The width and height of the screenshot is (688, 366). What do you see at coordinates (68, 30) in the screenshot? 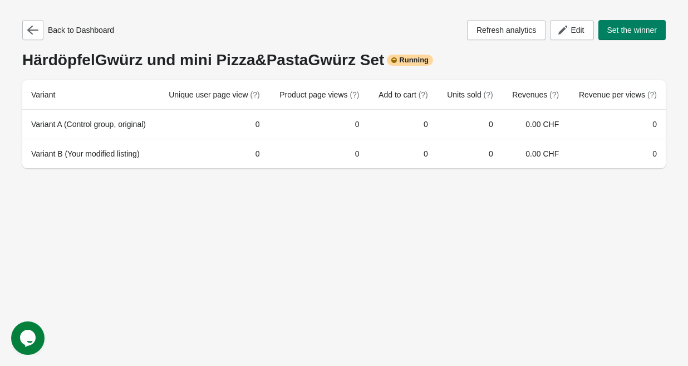
I see `div: Back to Dashboard` at bounding box center [68, 30].